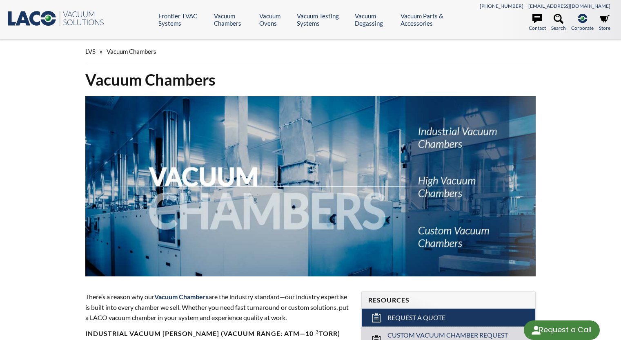 The height and width of the screenshot is (340, 621). I want to click on a: Frontier TVAC Systems, so click(183, 20).